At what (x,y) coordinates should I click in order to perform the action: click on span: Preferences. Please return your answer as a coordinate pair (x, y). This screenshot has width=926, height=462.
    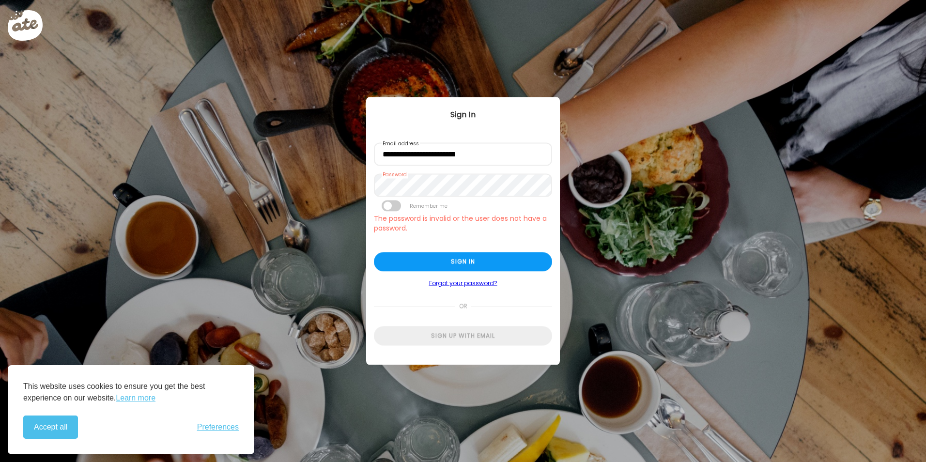
    Looking at the image, I should click on (218, 427).